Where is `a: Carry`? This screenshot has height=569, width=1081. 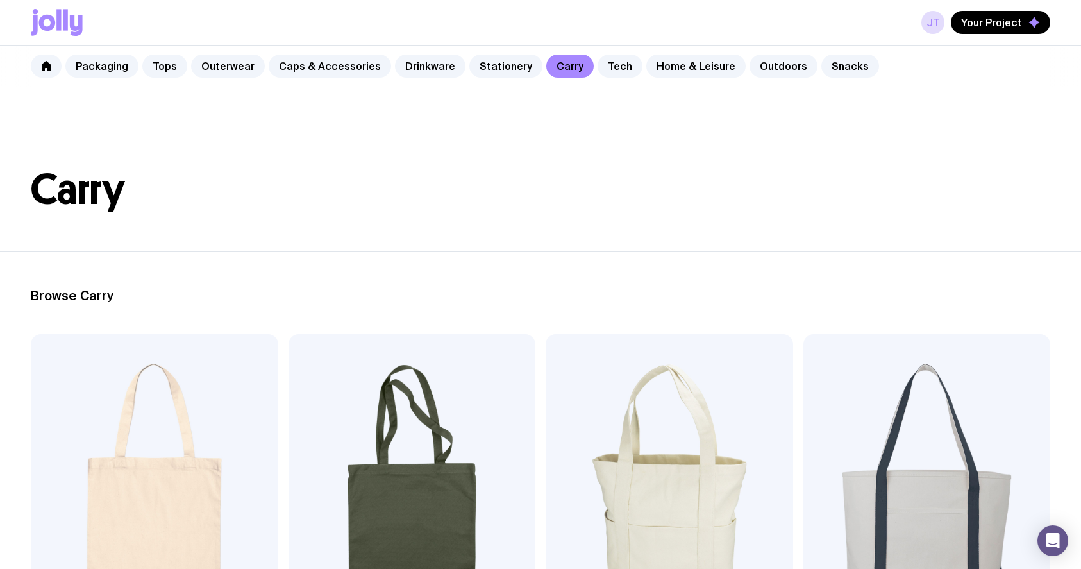 a: Carry is located at coordinates (570, 66).